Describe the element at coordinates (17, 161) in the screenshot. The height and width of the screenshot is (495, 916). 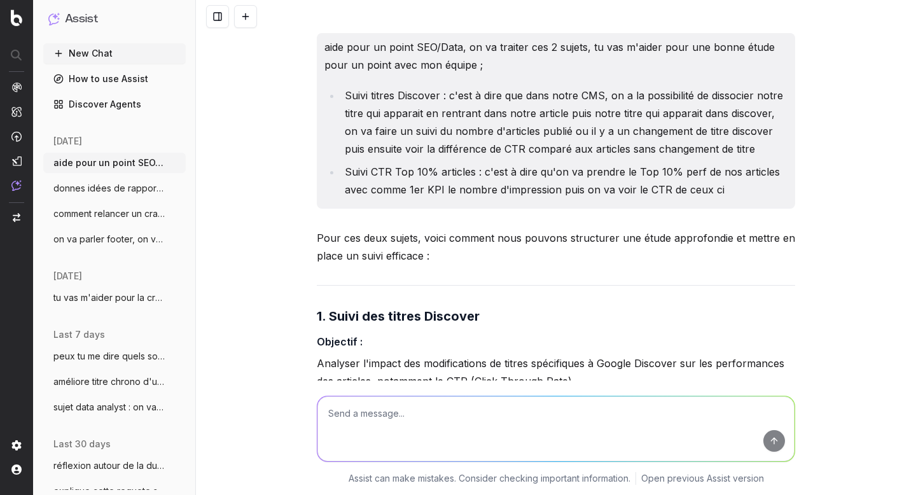
I see `img: Studio` at that location.